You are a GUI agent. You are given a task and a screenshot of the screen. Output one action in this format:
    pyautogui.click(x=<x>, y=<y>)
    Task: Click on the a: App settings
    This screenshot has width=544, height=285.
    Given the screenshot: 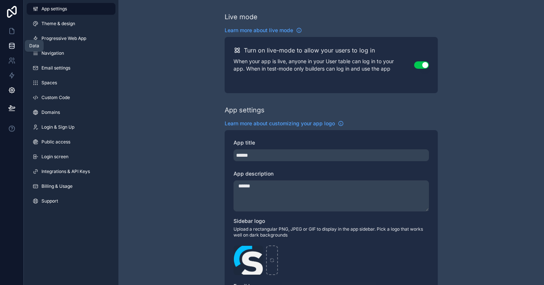 What is the action you would take?
    pyautogui.click(x=71, y=9)
    